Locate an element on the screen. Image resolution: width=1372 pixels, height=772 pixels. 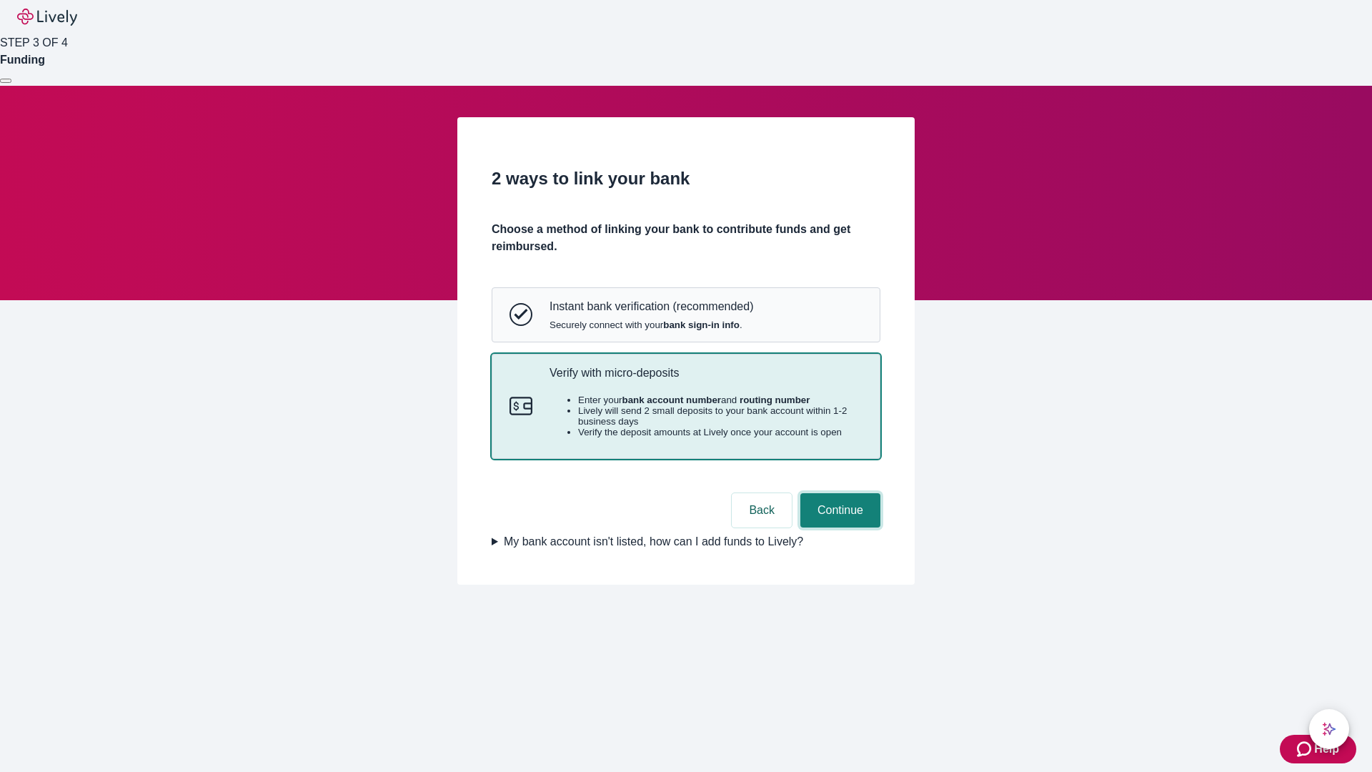
strong: bank sign-in info is located at coordinates (701, 324).